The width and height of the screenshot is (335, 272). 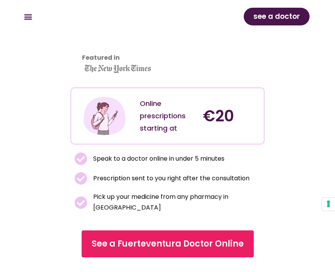 What do you see at coordinates (167, 116) in the screenshot?
I see `div: Online prescriptions starting at` at bounding box center [167, 116].